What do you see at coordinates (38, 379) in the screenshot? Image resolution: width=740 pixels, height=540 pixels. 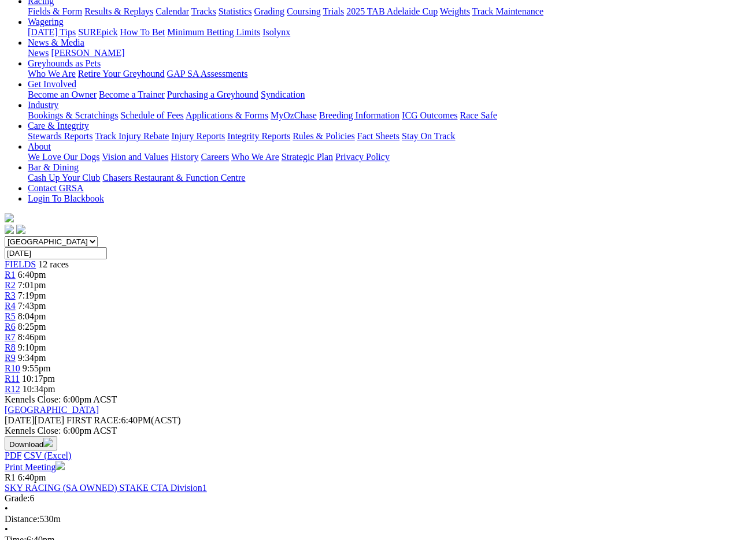 I see `span: 10:17pm` at bounding box center [38, 379].